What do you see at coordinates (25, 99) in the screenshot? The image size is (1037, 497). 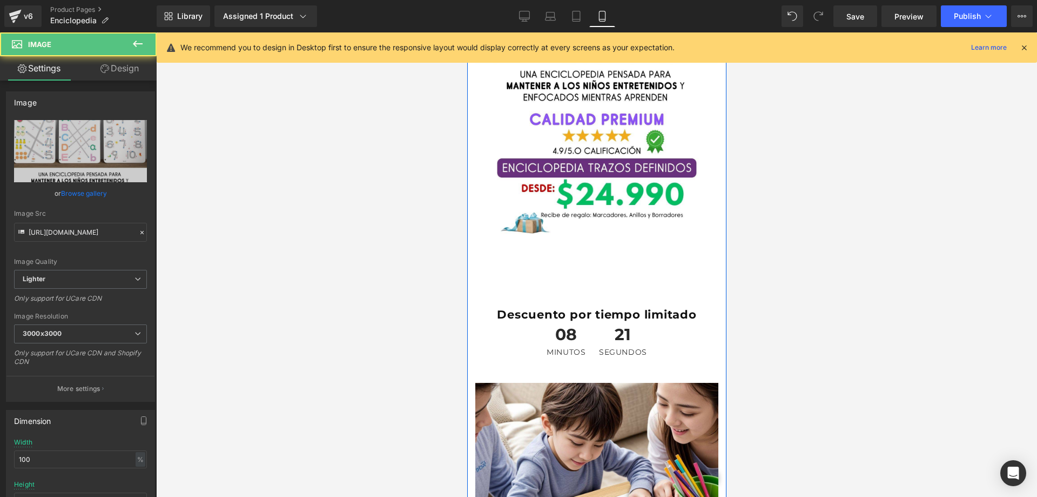 I see `div: Image` at bounding box center [25, 99].